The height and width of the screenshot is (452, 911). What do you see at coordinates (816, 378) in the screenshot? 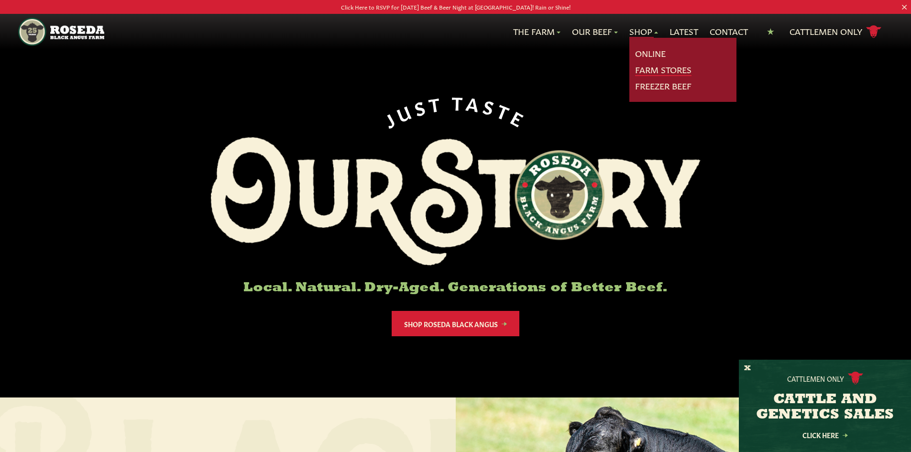
I see `p: Cattlemen Only` at bounding box center [816, 378].